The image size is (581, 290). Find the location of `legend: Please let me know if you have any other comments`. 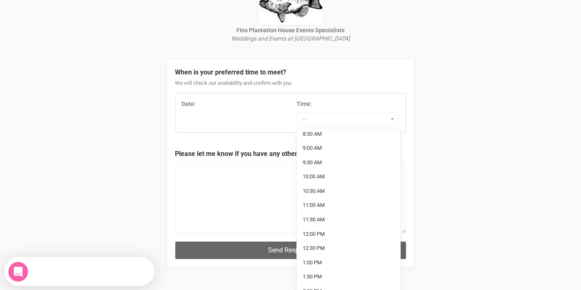

legend: Please let me know if you have any other comments is located at coordinates (291, 154).